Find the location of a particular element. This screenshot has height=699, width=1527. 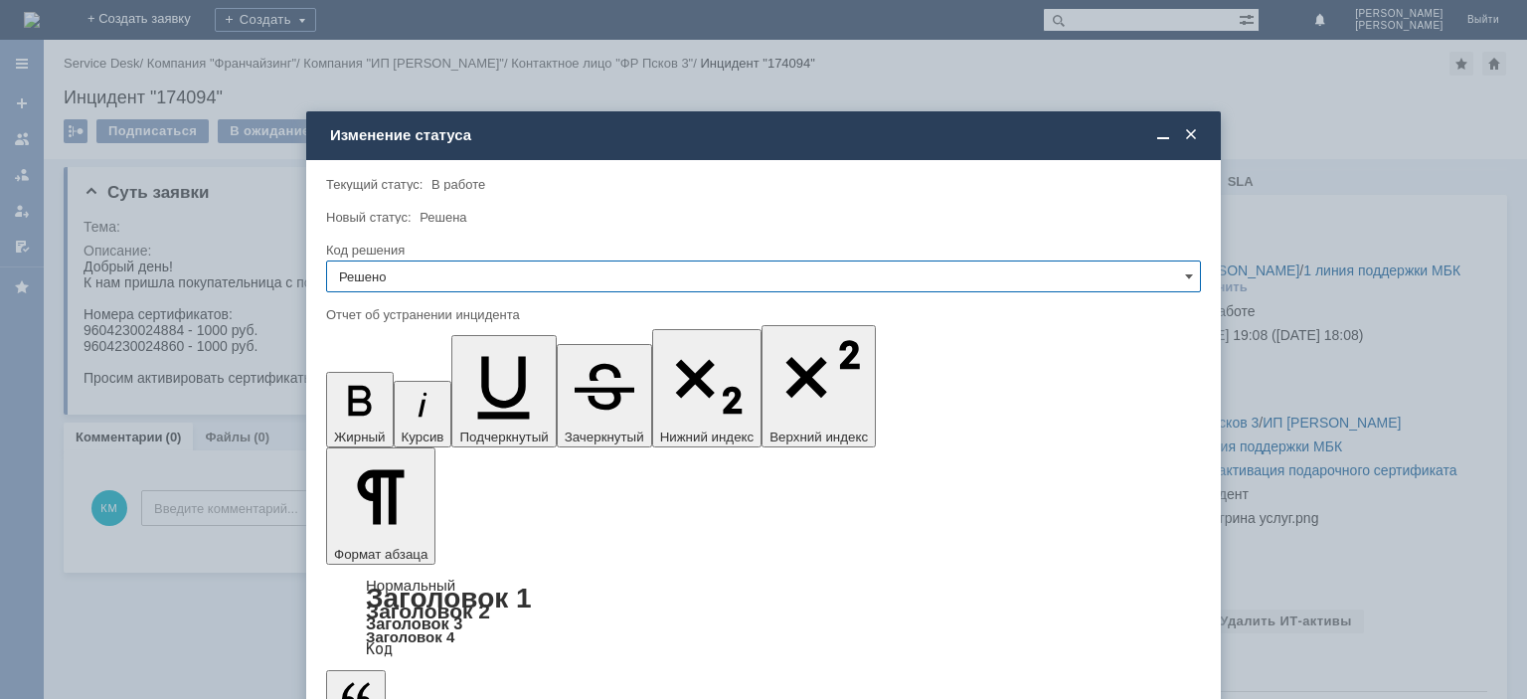

label: Новый статус: is located at coordinates (369, 217).